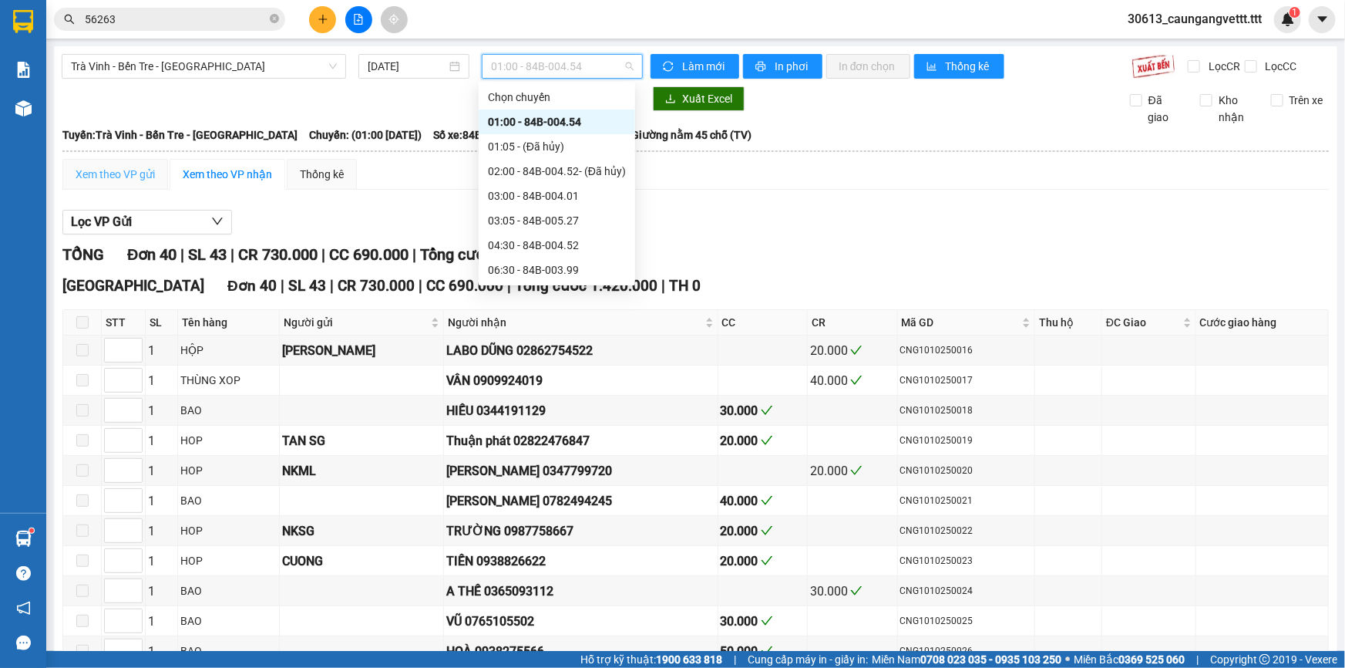 This screenshot has height=668, width=1345. I want to click on span: Làm mới, so click(705, 66).